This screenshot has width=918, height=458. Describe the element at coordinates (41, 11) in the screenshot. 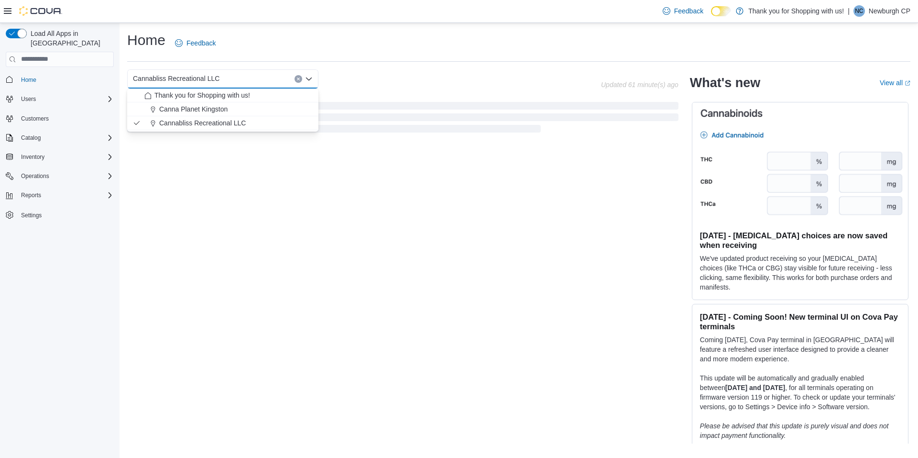

I see `img: Cova` at that location.